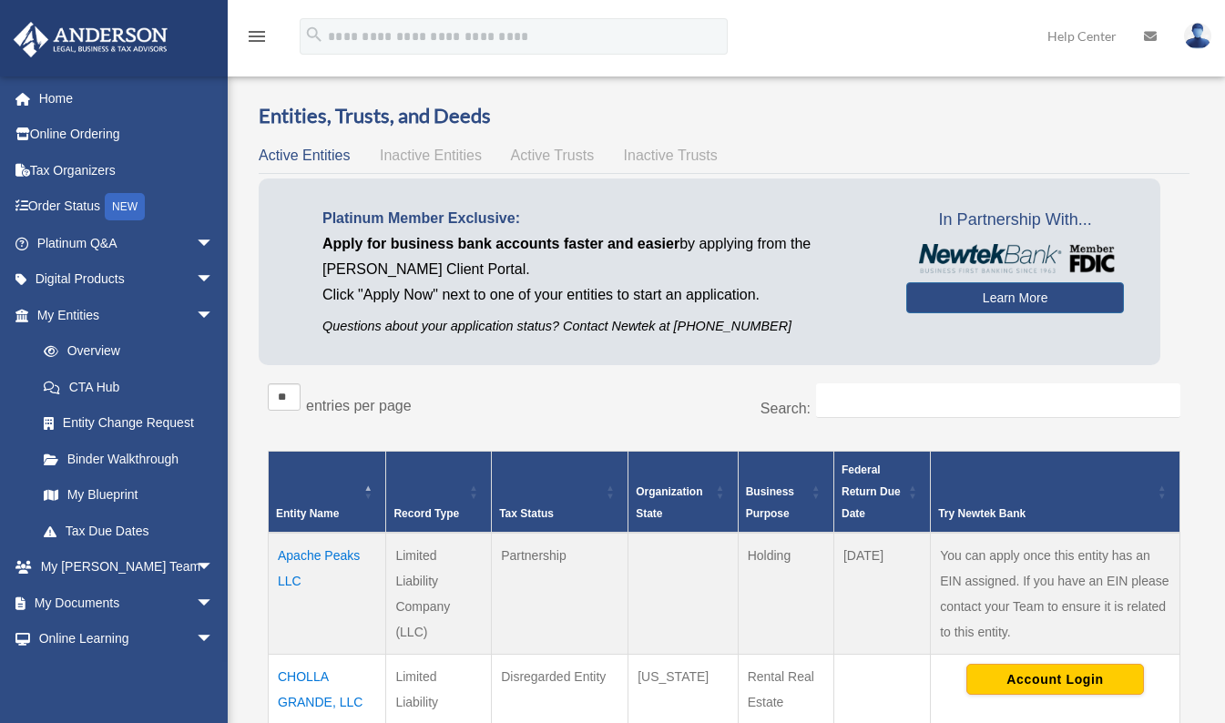 This screenshot has width=1225, height=723. Describe the element at coordinates (1197, 36) in the screenshot. I see `img: User Pic` at that location.